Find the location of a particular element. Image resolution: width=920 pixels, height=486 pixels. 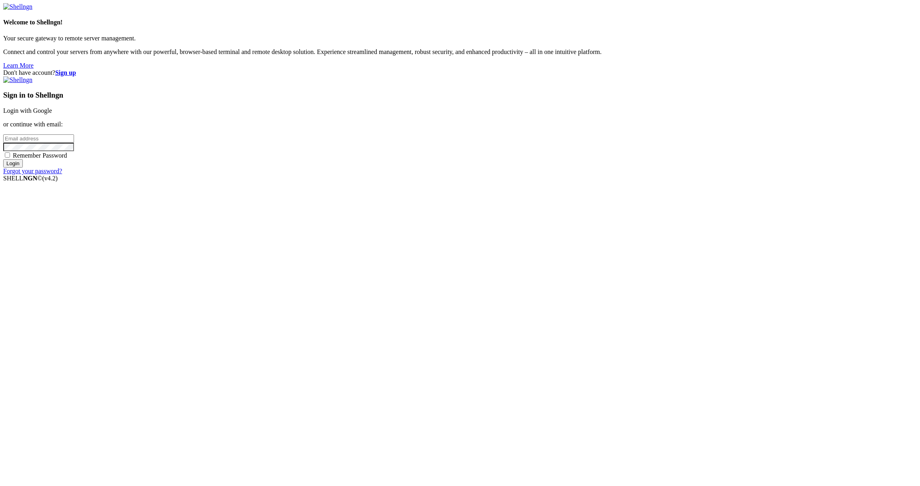

a: Sign up is located at coordinates (66, 72).